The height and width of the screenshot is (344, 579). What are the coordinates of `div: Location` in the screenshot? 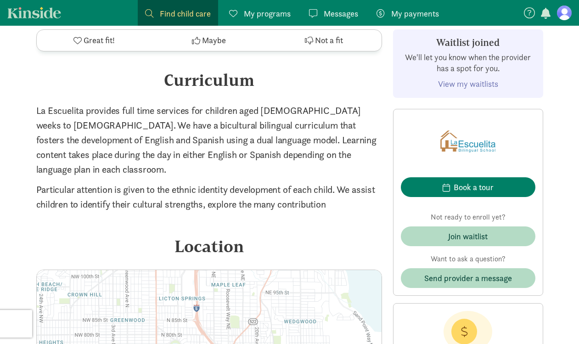 It's located at (209, 246).